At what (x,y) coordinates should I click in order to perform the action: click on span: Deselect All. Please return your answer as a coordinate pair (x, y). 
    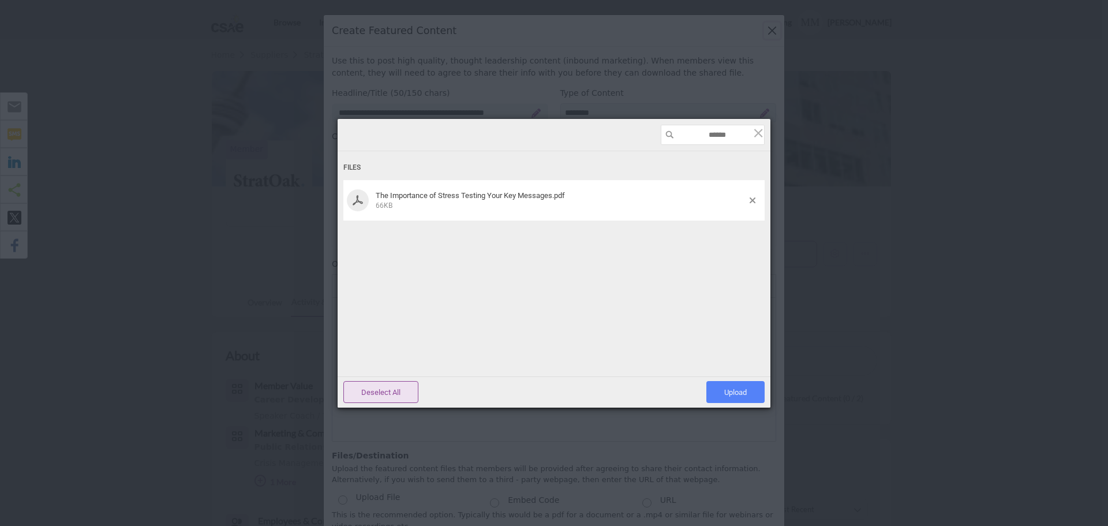
    Looking at the image, I should click on (381, 392).